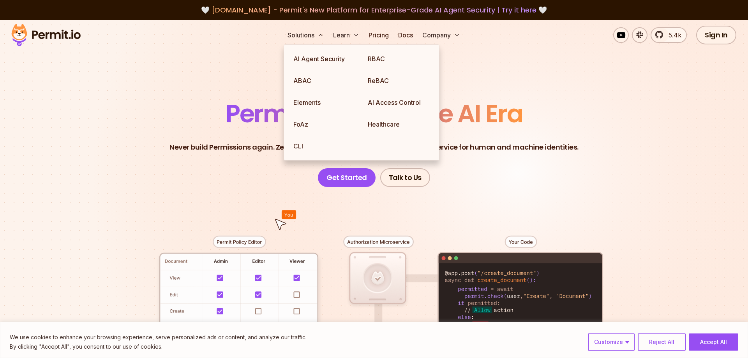 The image size is (748, 358). I want to click on a: ReBAC, so click(398, 81).